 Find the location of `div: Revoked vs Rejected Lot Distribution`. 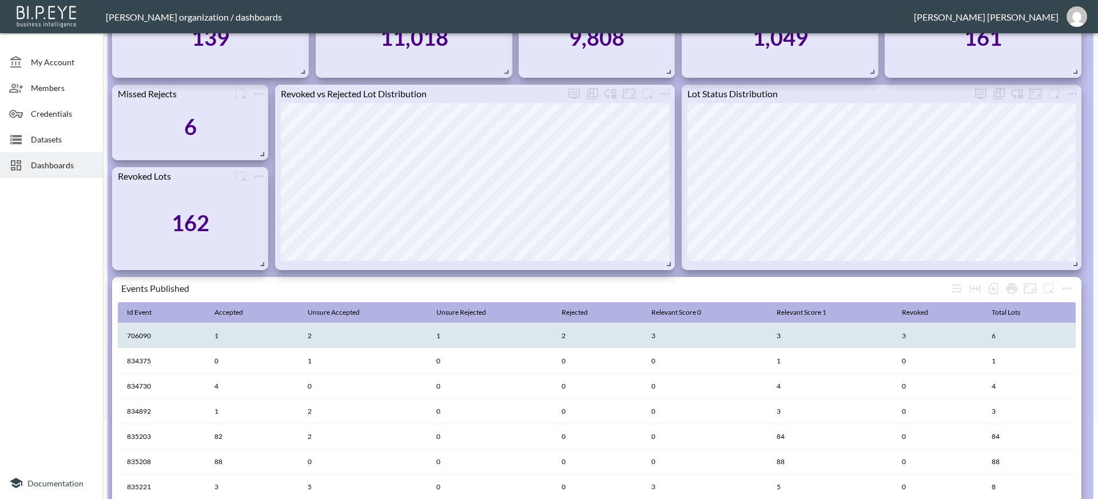

div: Revoked vs Rejected Lot Distribution is located at coordinates (420, 93).